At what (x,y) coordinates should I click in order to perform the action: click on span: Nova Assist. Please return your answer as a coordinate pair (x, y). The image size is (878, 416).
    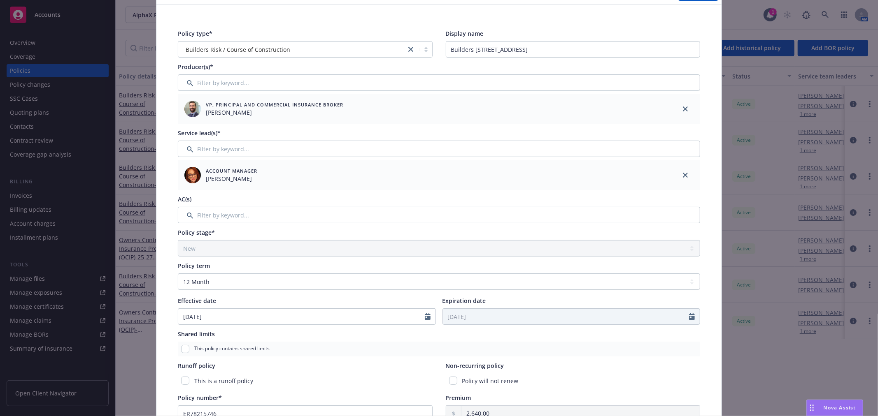
    Looking at the image, I should click on (839, 408).